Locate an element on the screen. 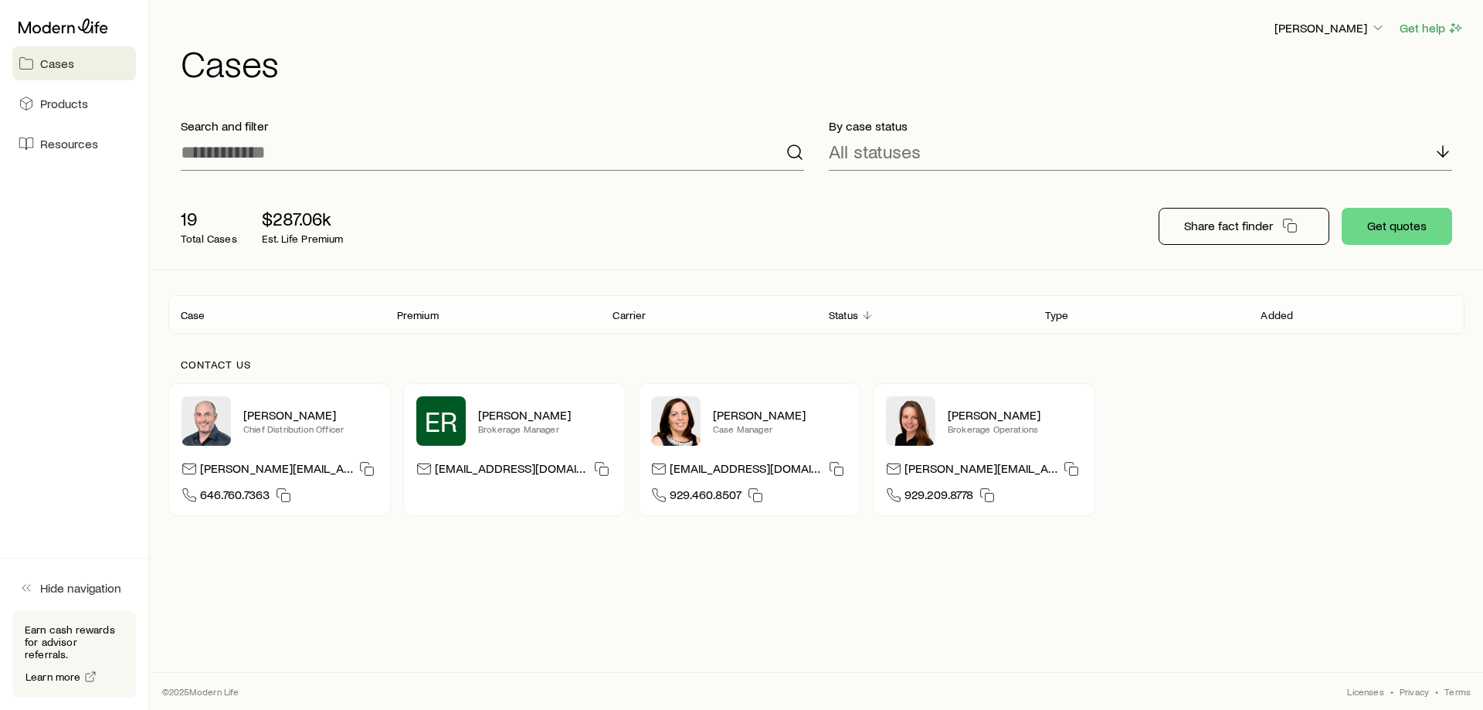 The image size is (1483, 710). span: 929.460.8507 is located at coordinates (705, 497).